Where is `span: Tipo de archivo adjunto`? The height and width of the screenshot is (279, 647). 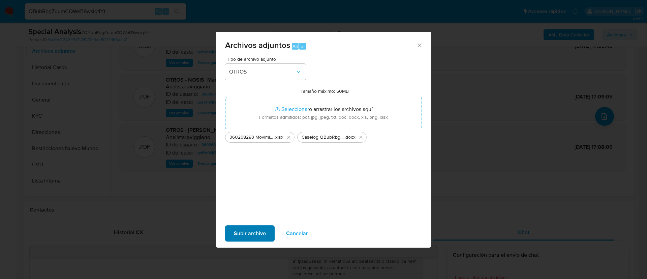
span: Tipo de archivo adjunto is located at coordinates (267, 59).